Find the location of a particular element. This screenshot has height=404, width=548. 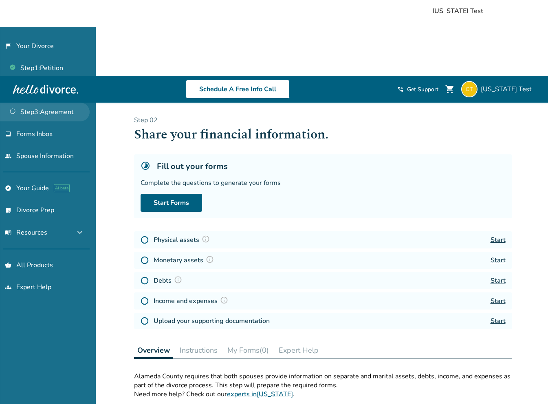

img: hiyiyof821@namestal.com is located at coordinates (469, 89).